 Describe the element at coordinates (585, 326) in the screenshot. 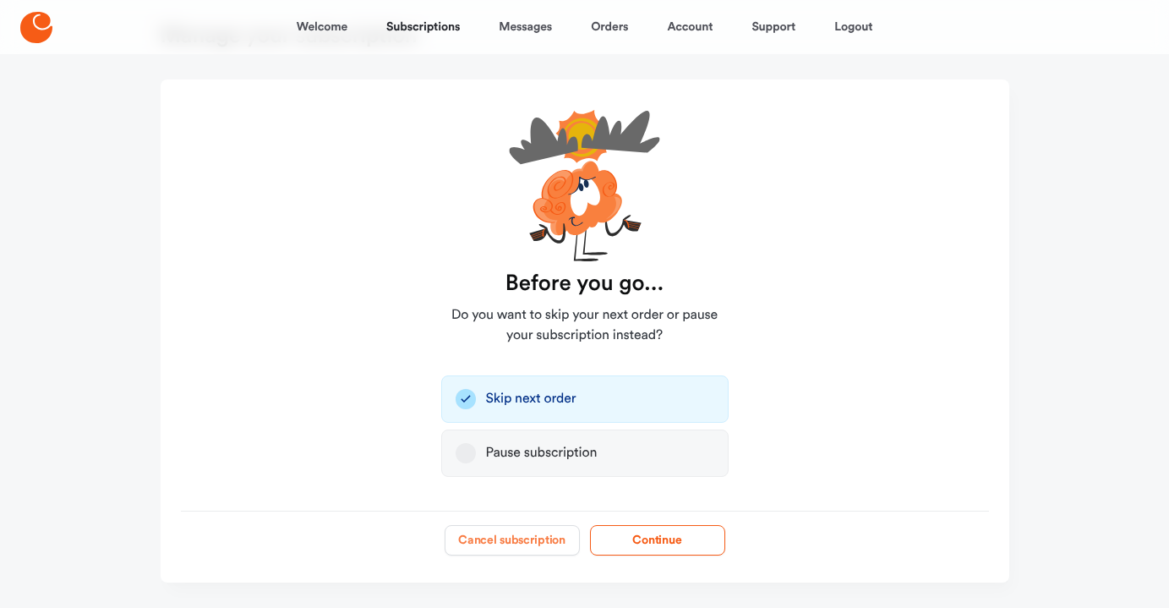

I see `span: Do you want to skip your next order or pause your subscription instead?` at that location.